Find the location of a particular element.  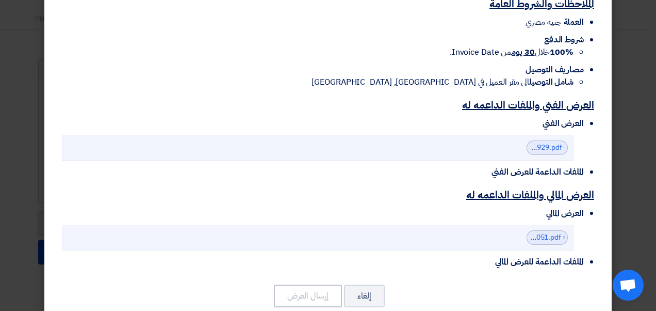

span: العملة is located at coordinates (574, 22).